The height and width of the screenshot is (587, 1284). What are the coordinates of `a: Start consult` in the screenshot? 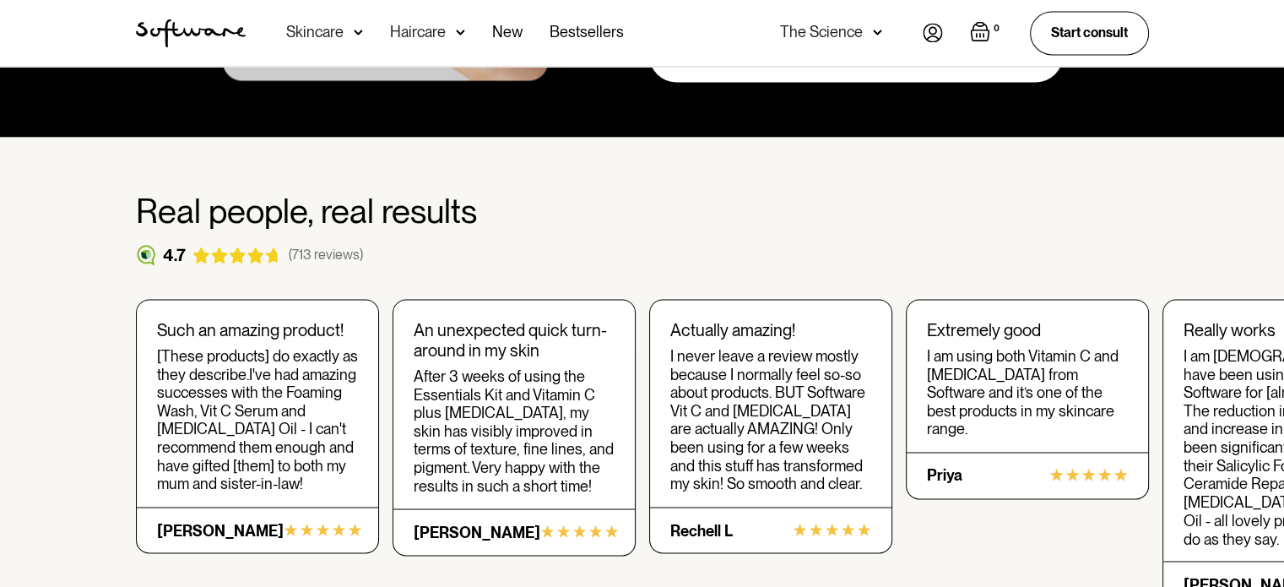 It's located at (1089, 32).